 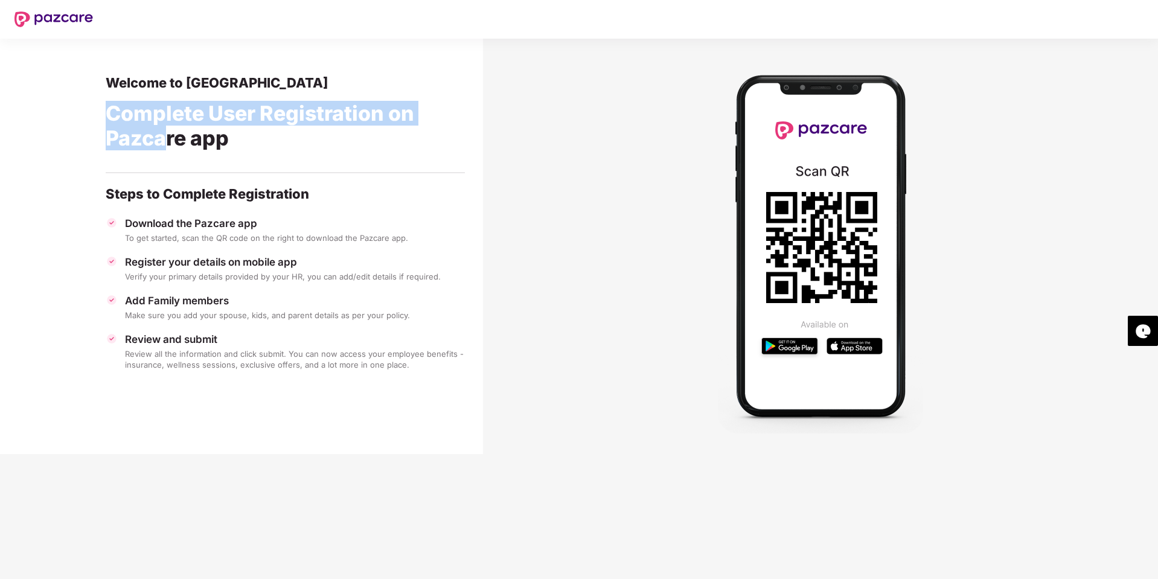 I want to click on div: Complete User Registration on Pazcare app, so click(x=285, y=128).